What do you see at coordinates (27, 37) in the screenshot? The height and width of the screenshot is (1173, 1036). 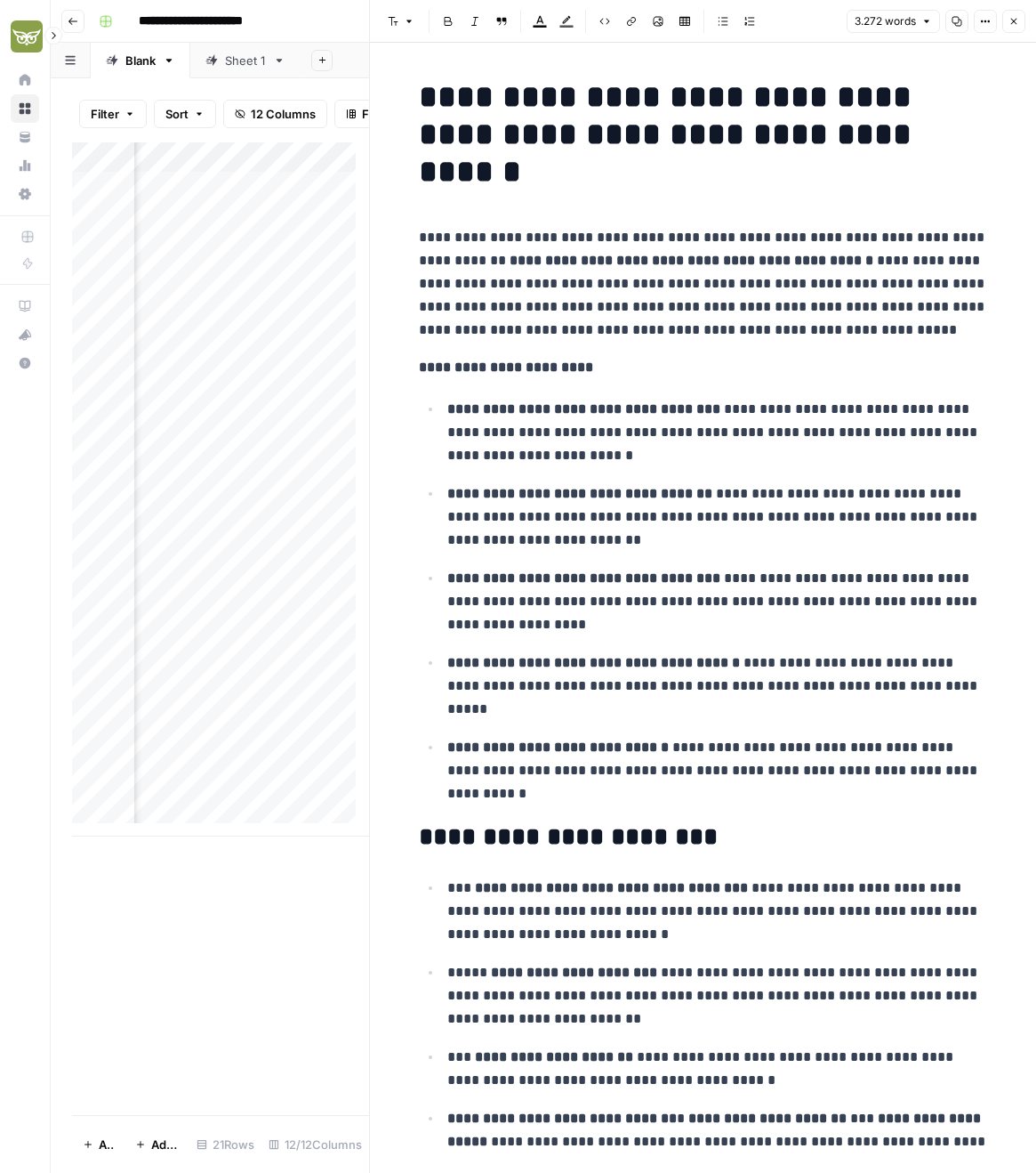 I see `img: Evergreen Media Logo` at bounding box center [27, 37].